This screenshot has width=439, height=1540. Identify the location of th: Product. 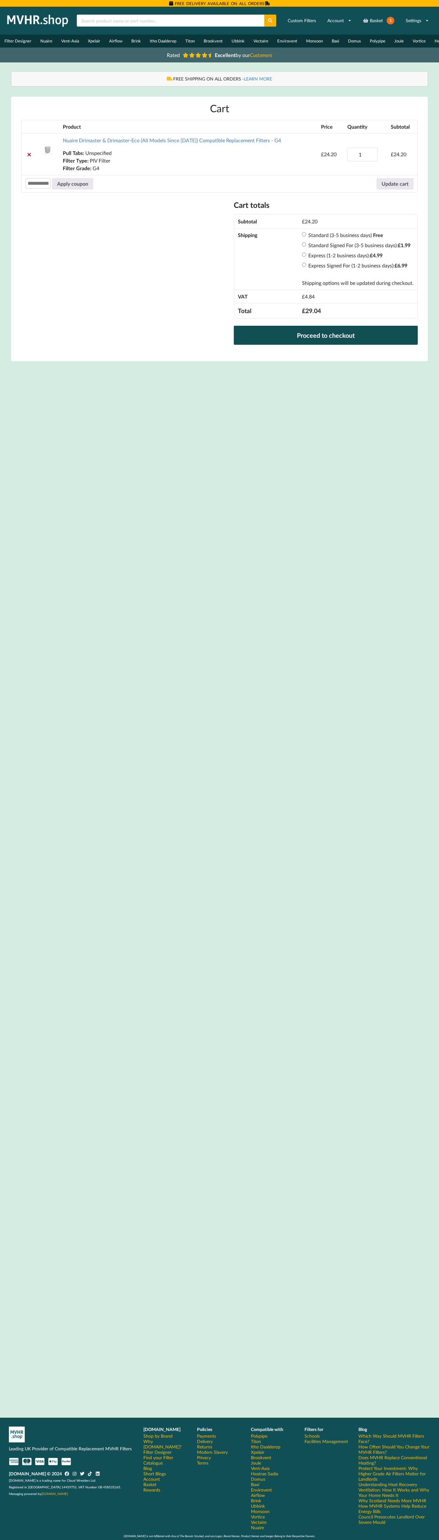
(188, 127).